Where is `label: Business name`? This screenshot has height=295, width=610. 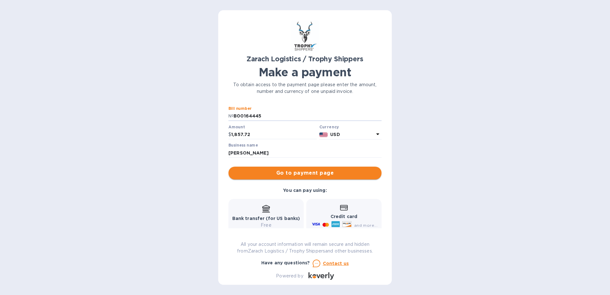
label: Business name is located at coordinates (243, 145).